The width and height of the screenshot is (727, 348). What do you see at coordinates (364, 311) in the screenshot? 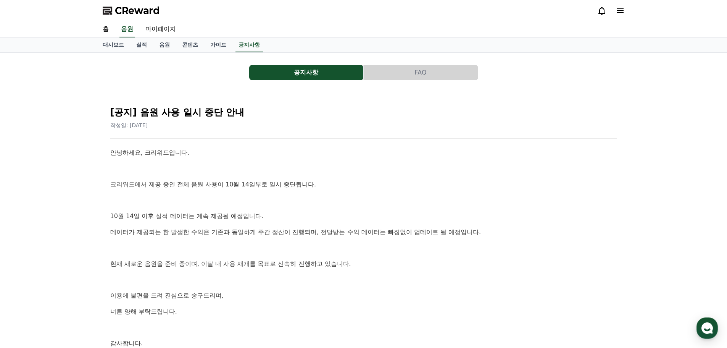
I see `p: 너른 양해 부탁드립니다.` at bounding box center [364, 311].